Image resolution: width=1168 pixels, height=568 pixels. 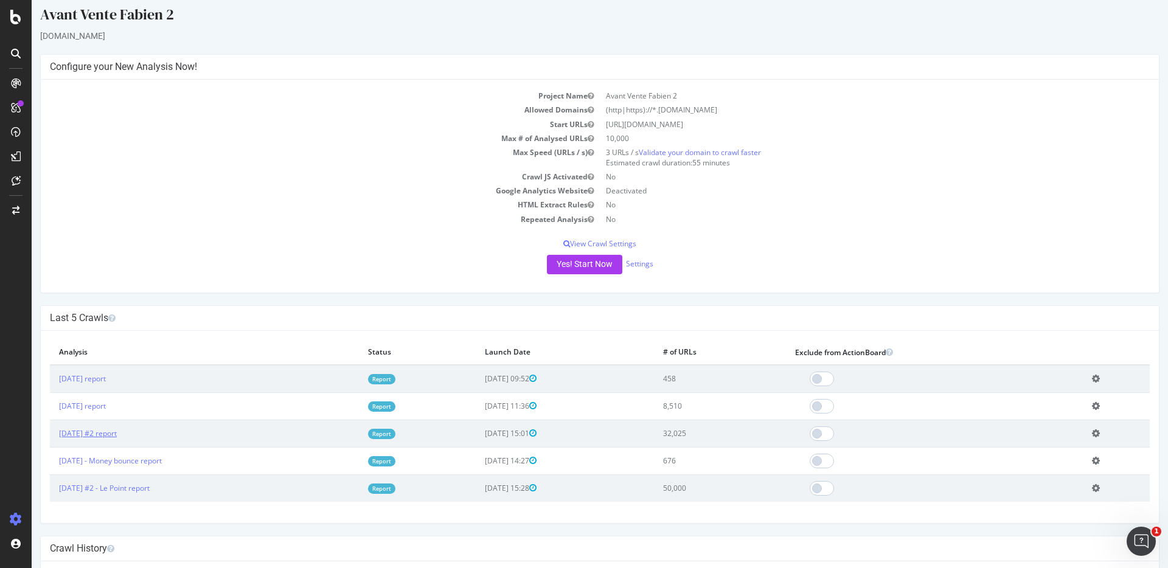 What do you see at coordinates (688, 461) in the screenshot?
I see `td: 676` at bounding box center [688, 461].